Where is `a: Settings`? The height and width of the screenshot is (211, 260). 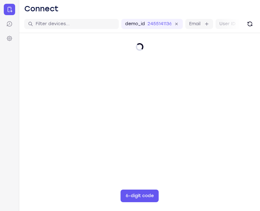
a: Settings is located at coordinates (9, 38).